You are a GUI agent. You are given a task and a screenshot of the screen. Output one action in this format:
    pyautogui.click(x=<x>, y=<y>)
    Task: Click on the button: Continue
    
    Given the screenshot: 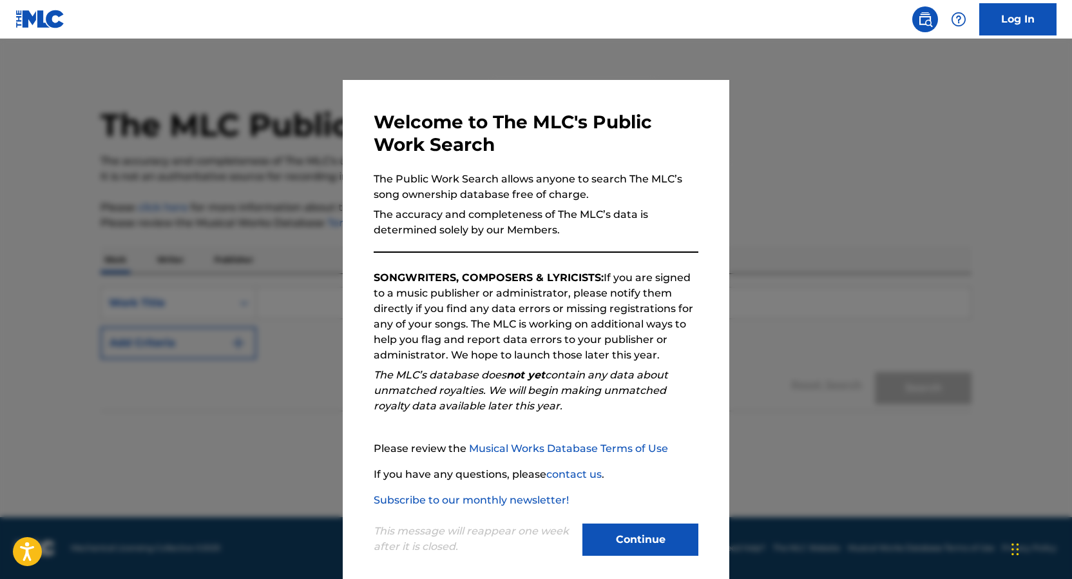 What is the action you would take?
    pyautogui.click(x=640, y=539)
    